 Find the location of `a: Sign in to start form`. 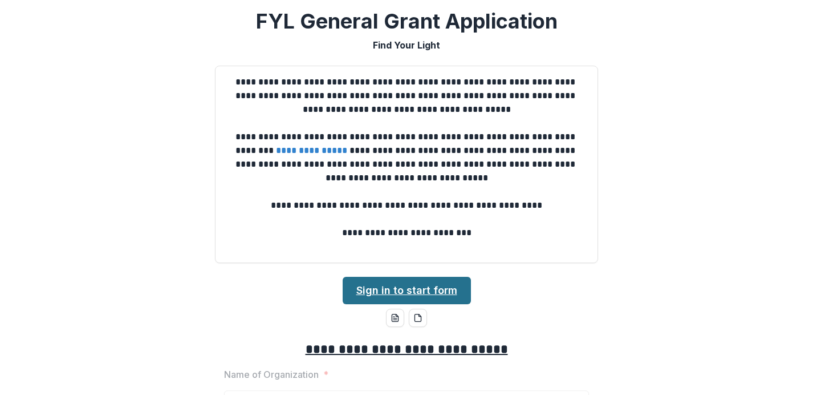

a: Sign in to start form is located at coordinates (407, 290).